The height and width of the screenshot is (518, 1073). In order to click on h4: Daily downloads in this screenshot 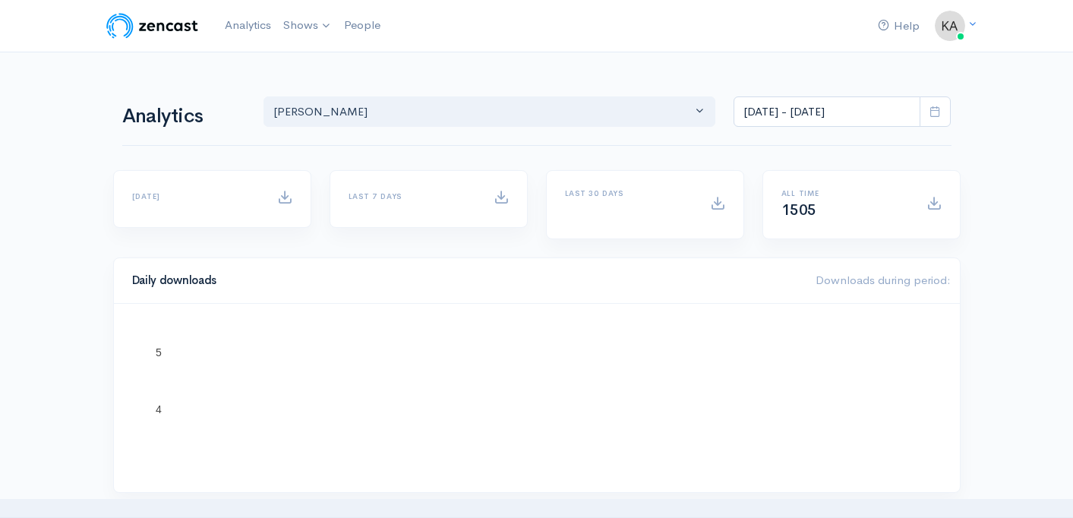, I will do `click(465, 280)`.